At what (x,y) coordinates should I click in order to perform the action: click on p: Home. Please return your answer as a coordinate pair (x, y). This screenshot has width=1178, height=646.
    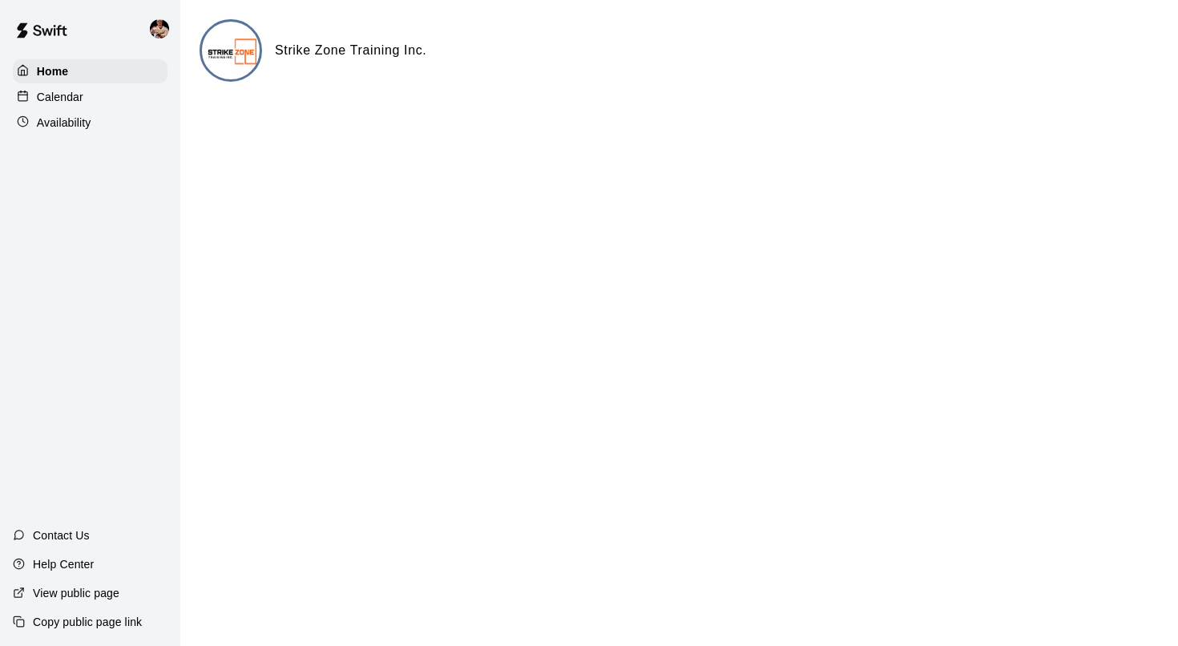
    Looking at the image, I should click on (53, 71).